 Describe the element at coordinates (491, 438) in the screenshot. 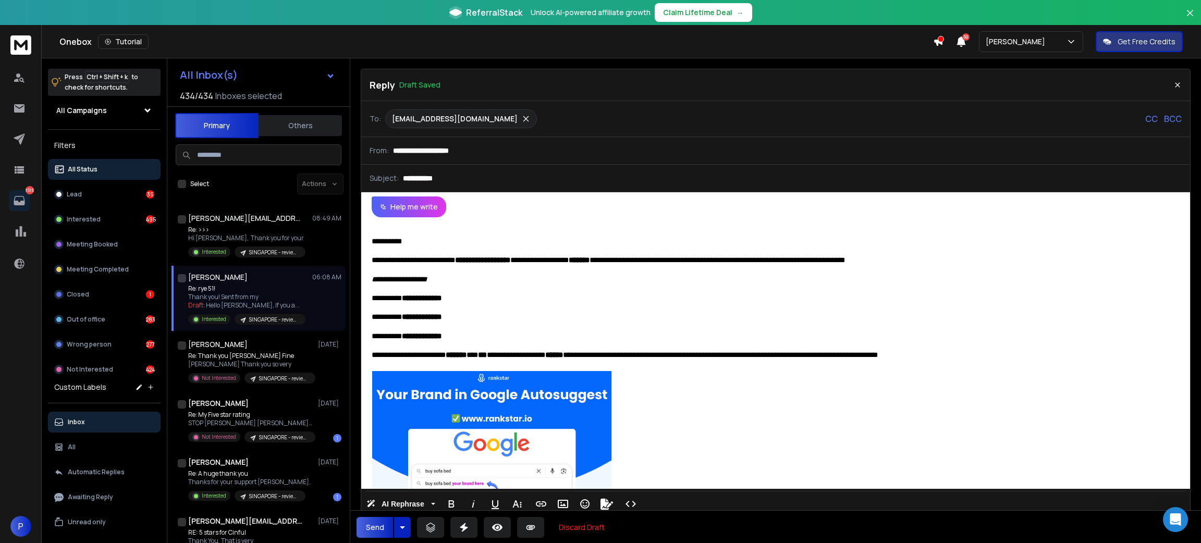

I see `img: imageFile-1759975988608` at that location.